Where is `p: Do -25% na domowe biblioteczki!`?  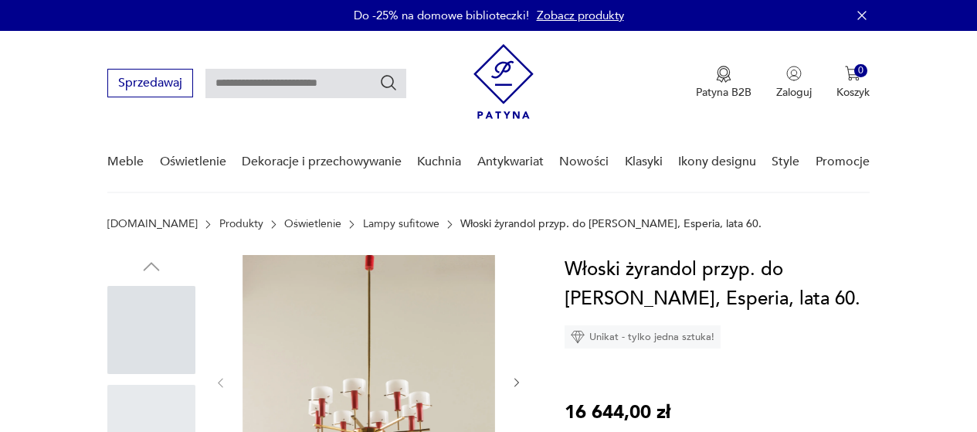 p: Do -25% na domowe biblioteczki! is located at coordinates (441, 15).